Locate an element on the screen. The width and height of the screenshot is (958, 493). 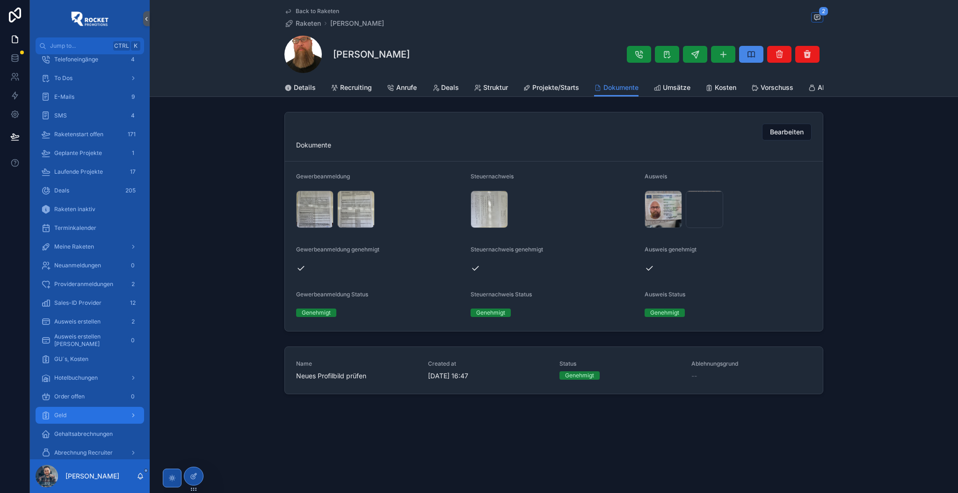
span: Vorschuss is located at coordinates (777, 88).